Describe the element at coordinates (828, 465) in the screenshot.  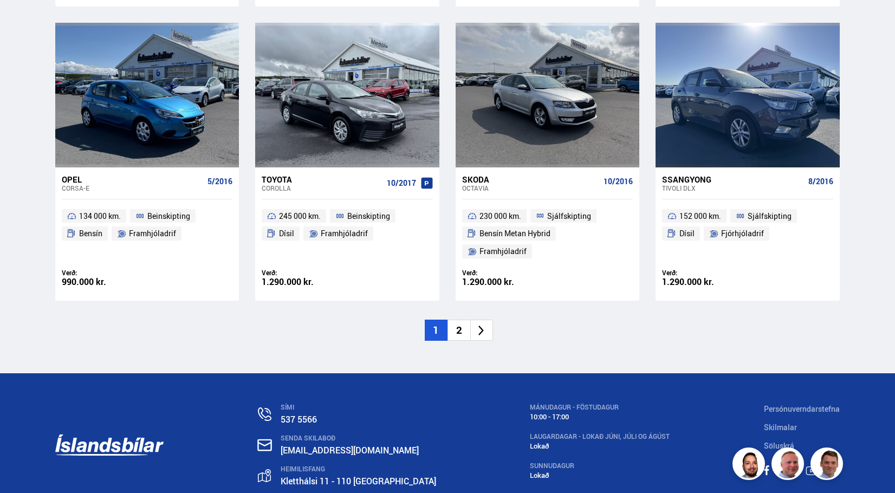
I see `img: FbJEzSuNWCJXmdc-.webp` at that location.